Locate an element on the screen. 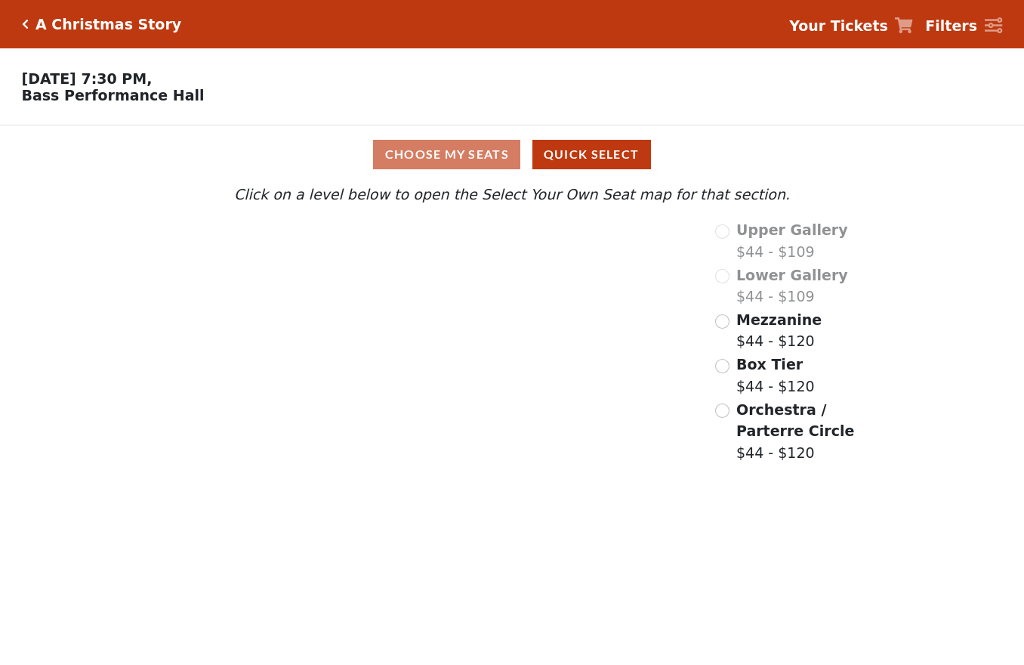 Image resolution: width=1024 pixels, height=665 pixels. span: Lower Gallery is located at coordinates (792, 275).